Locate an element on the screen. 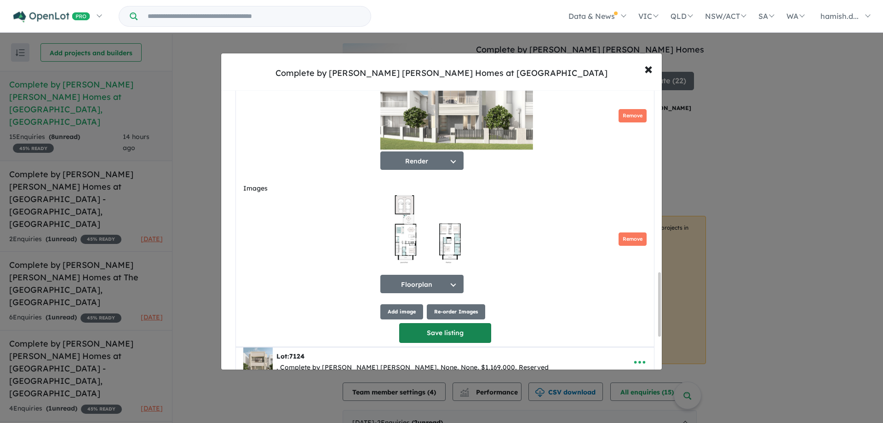 The width and height of the screenshot is (883, 423). span: hamish.d... is located at coordinates (839, 16).